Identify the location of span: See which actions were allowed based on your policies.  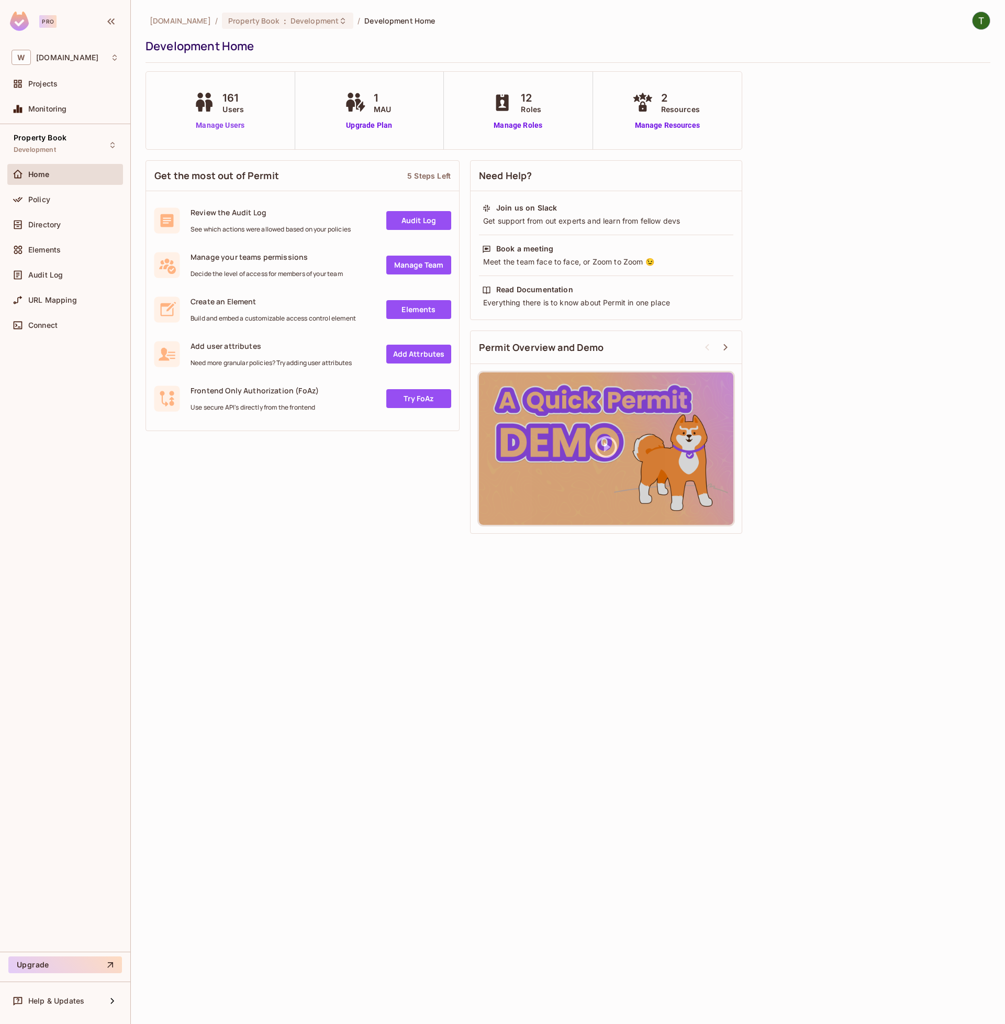
(271, 229).